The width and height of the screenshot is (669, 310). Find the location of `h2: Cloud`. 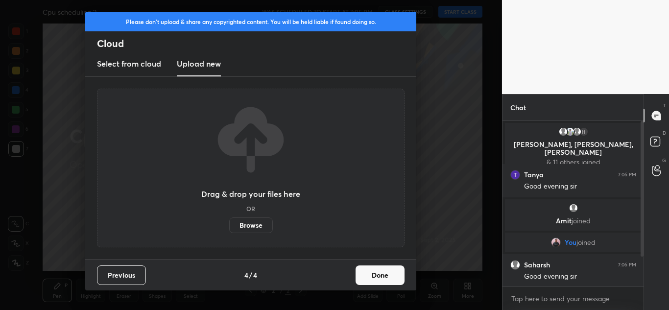

h2: Cloud is located at coordinates (256, 44).